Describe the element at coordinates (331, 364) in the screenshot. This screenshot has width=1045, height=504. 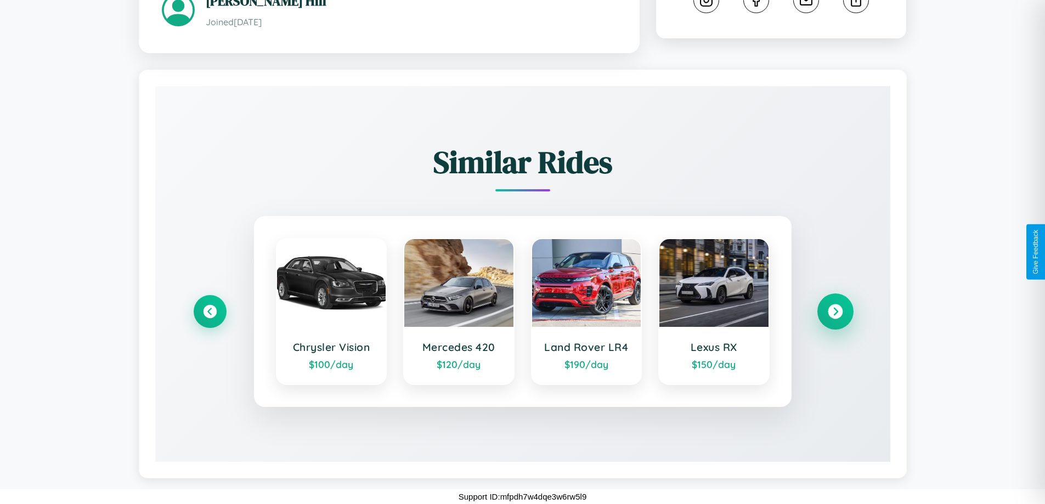
I see `div: $ 100 /day` at that location.